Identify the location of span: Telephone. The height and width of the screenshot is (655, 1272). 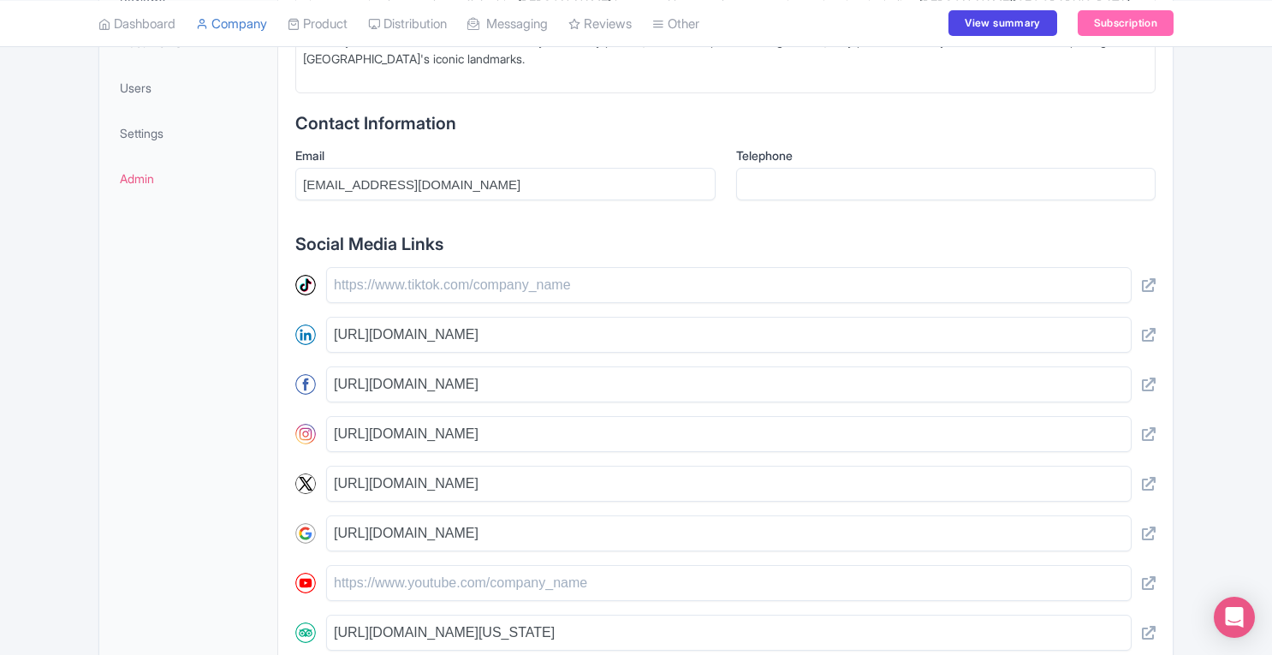
(765, 155).